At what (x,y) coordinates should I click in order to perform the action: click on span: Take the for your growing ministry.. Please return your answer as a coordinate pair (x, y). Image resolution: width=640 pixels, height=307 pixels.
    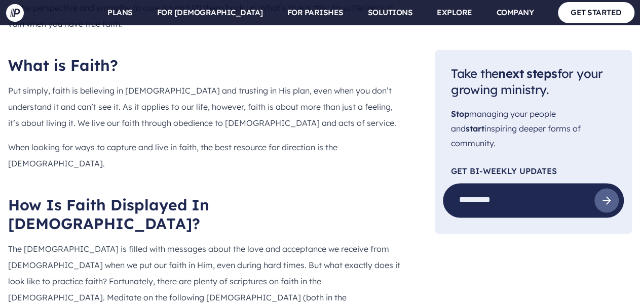
    Looking at the image, I should click on (526, 82).